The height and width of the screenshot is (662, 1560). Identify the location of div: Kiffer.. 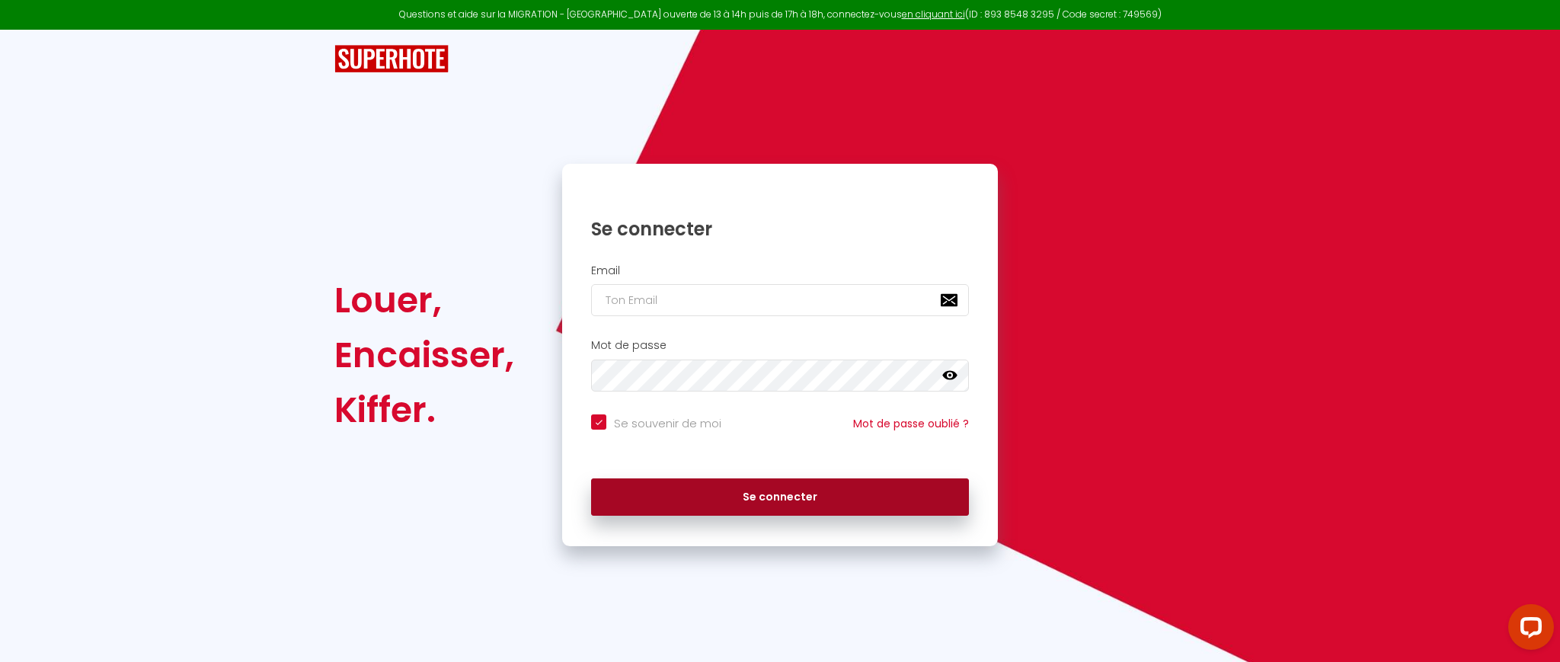
(424, 410).